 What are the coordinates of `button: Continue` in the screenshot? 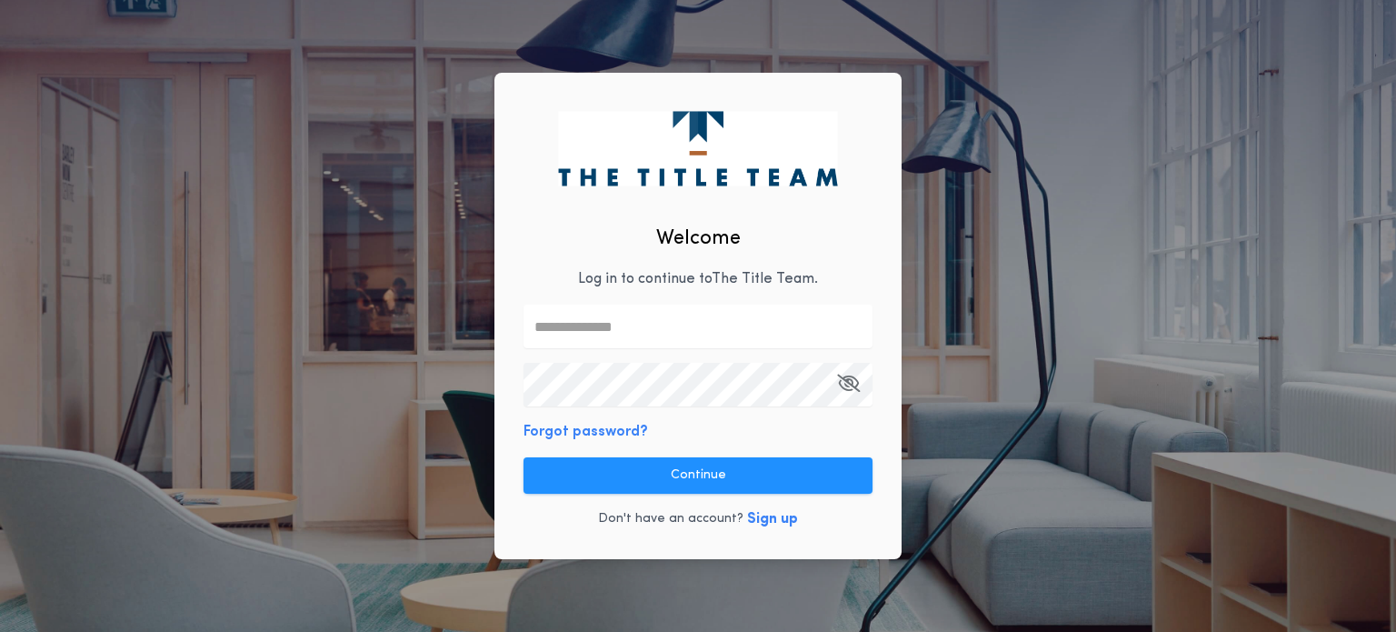 It's located at (698, 475).